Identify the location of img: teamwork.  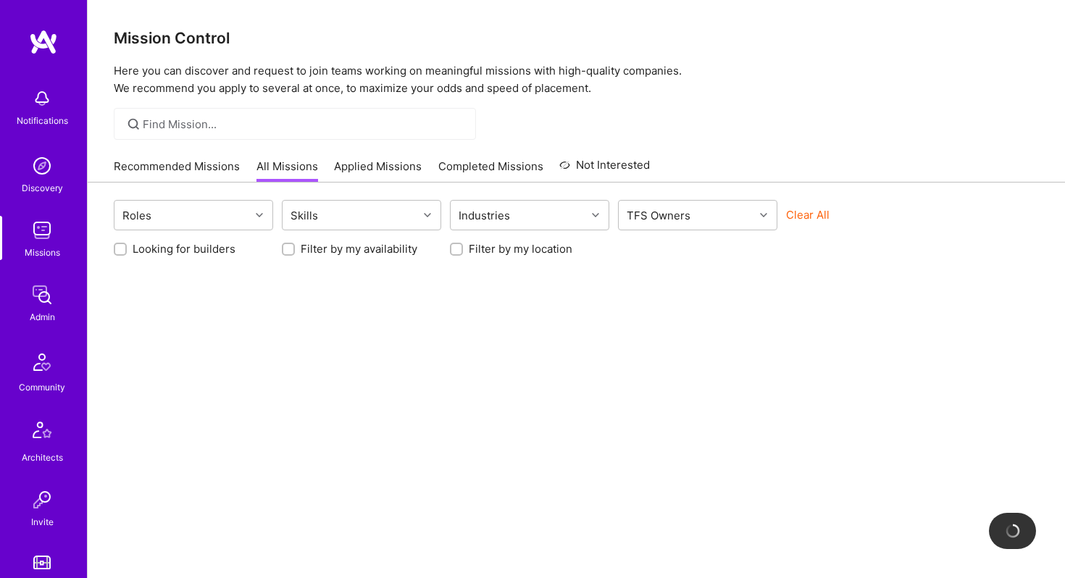
(42, 230).